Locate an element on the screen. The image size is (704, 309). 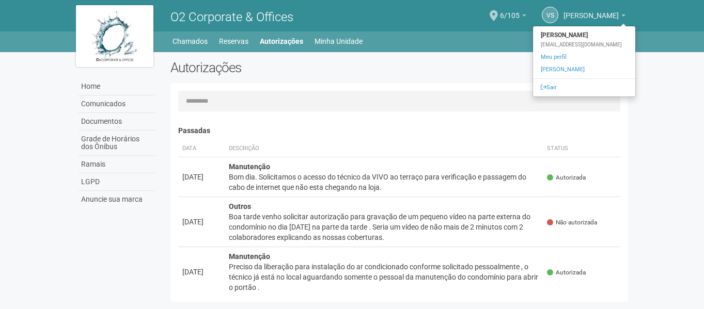
a: Ramais is located at coordinates (117, 165).